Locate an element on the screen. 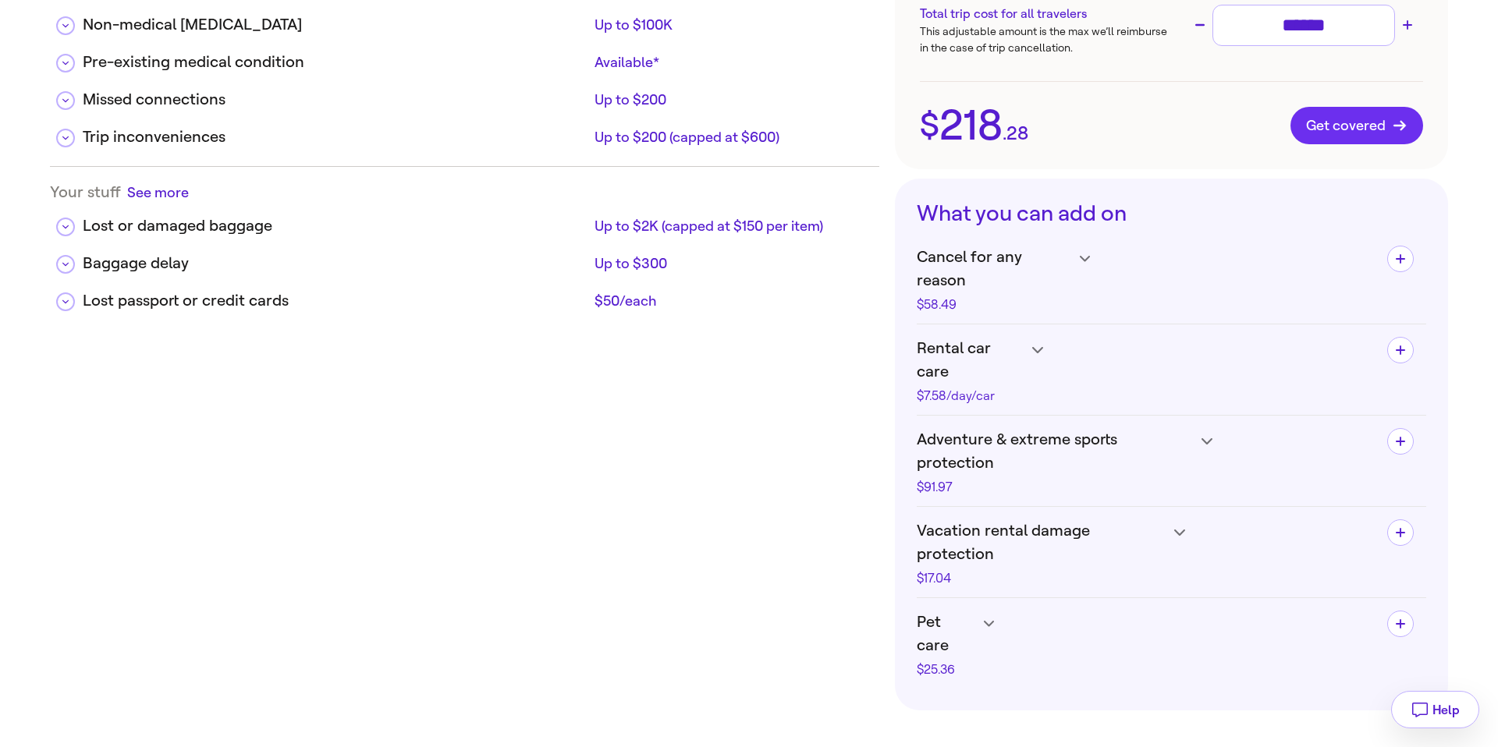 The width and height of the screenshot is (1498, 747). div: Missed connectionsUp to $200 is located at coordinates (464, 94).